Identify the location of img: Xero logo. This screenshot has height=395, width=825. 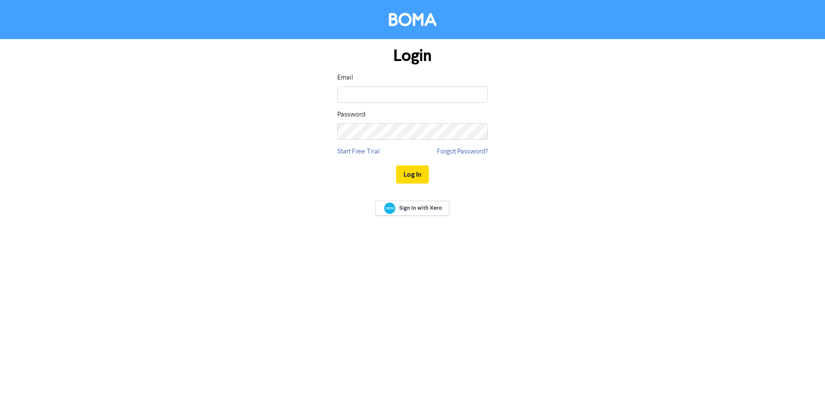
(390, 208).